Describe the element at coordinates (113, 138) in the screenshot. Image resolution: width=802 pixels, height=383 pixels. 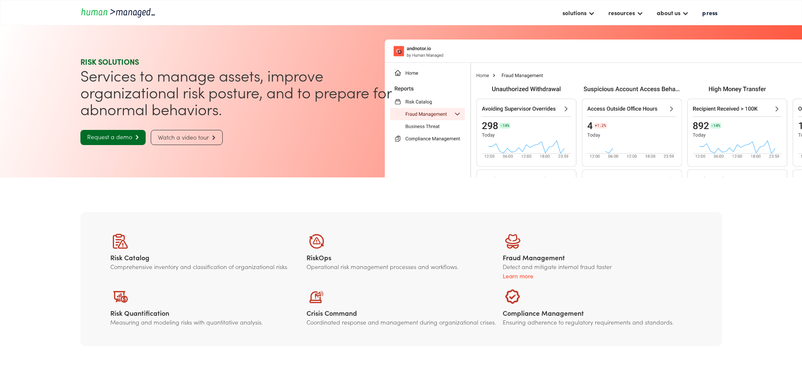
I see `a: Request a demo` at that location.